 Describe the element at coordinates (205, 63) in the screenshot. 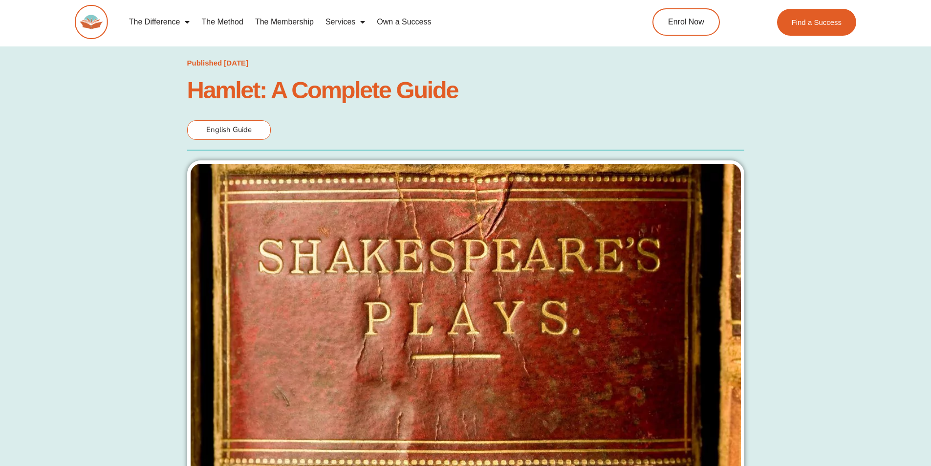

I see `span: Published` at that location.